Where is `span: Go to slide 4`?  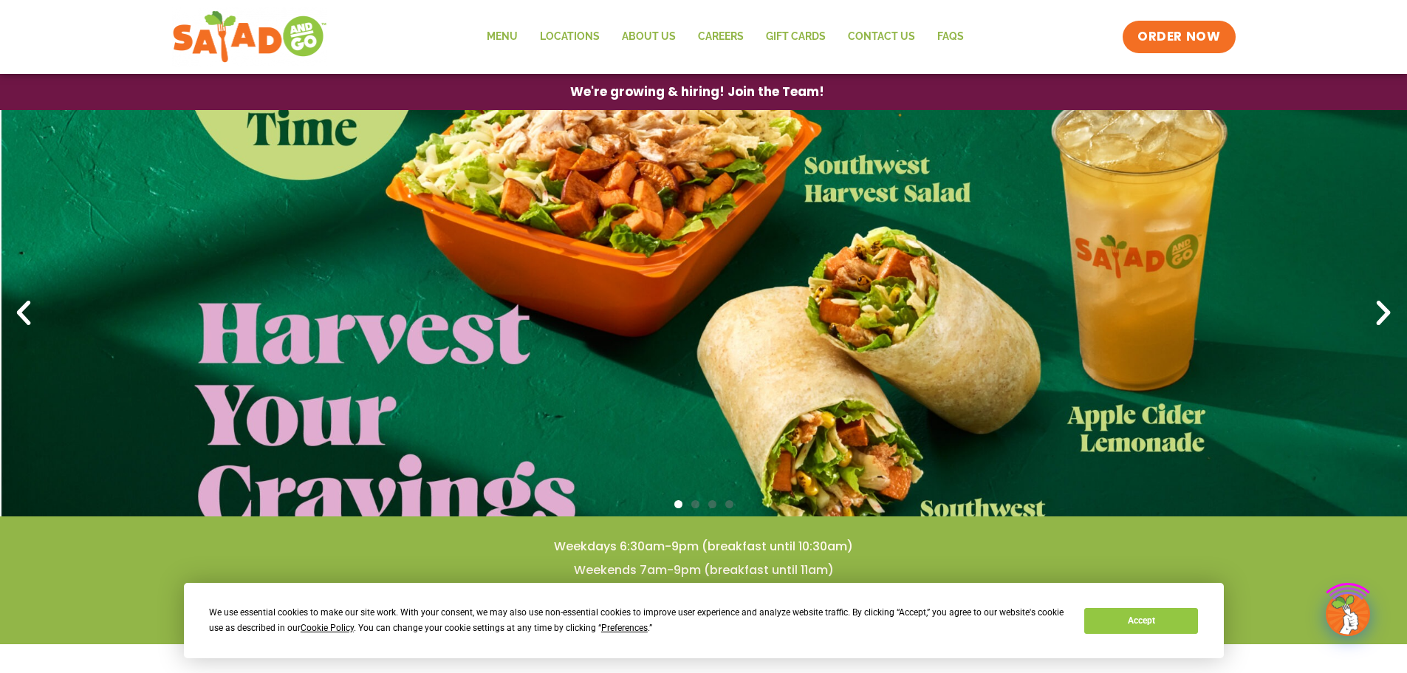
span: Go to slide 4 is located at coordinates (729, 504).